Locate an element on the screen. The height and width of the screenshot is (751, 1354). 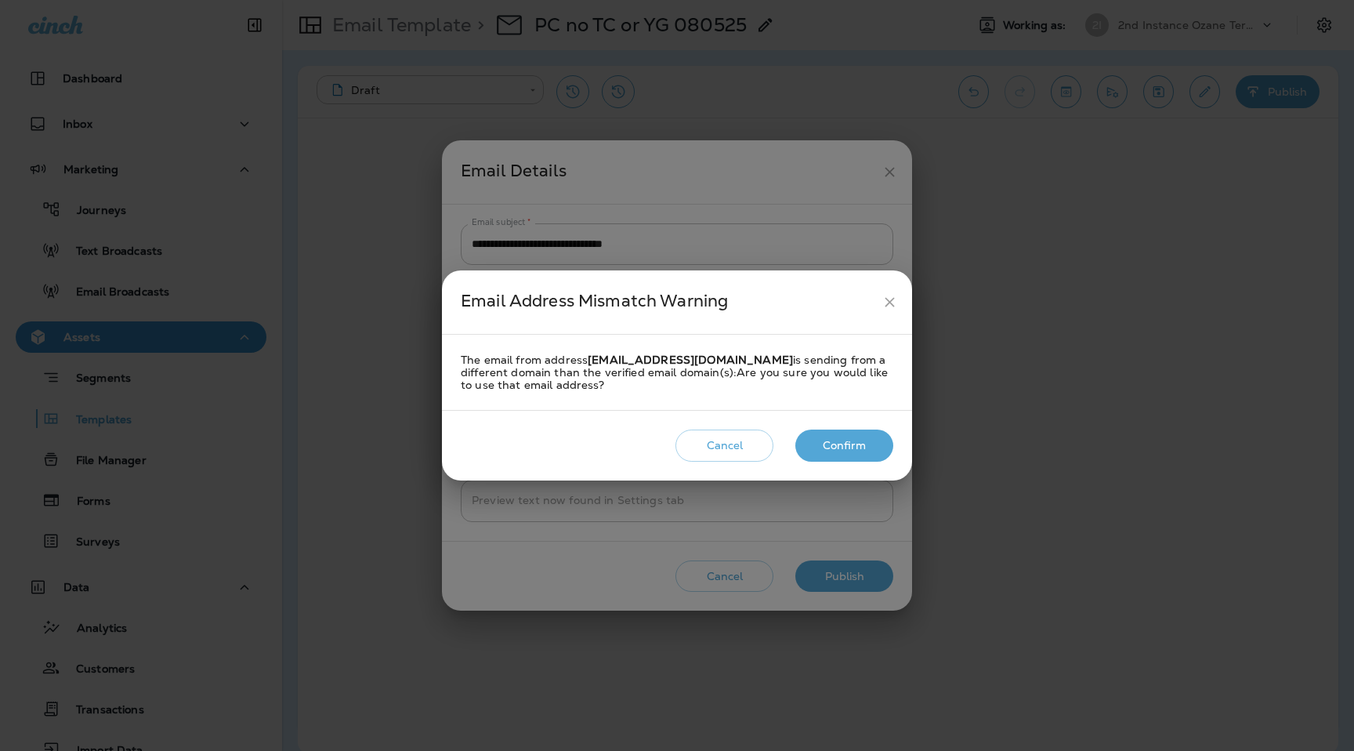
div: The email from address is sending from a different domain than the verified email domain(s): Are ... is located at coordinates (677, 372).